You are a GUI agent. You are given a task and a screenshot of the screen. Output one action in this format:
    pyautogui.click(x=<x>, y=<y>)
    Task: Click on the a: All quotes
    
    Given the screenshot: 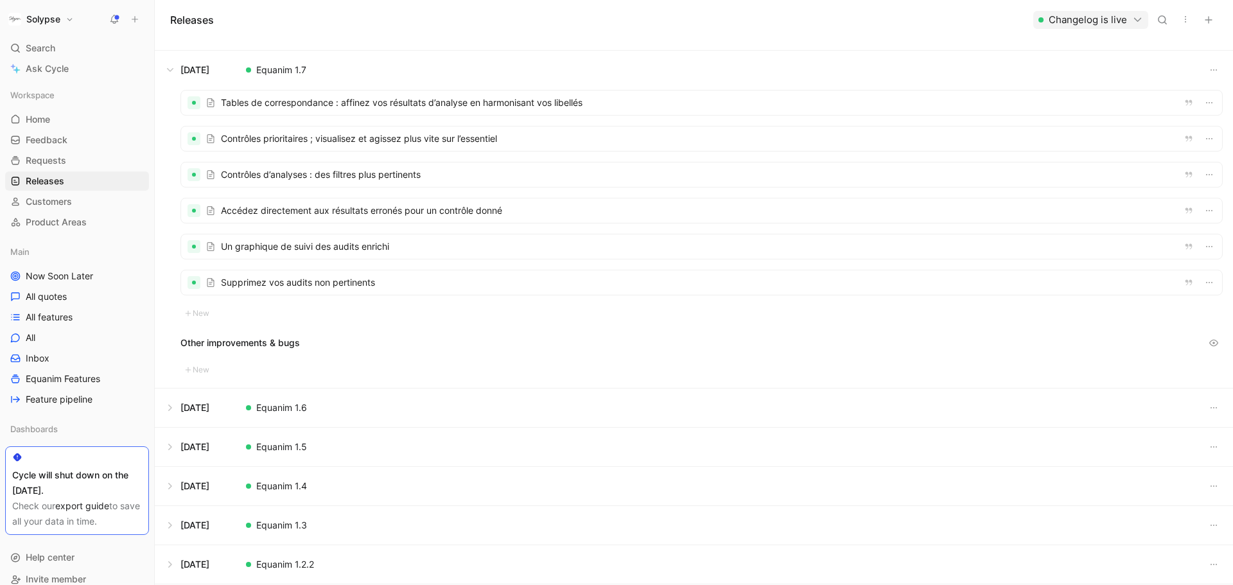 What is the action you would take?
    pyautogui.click(x=77, y=297)
    